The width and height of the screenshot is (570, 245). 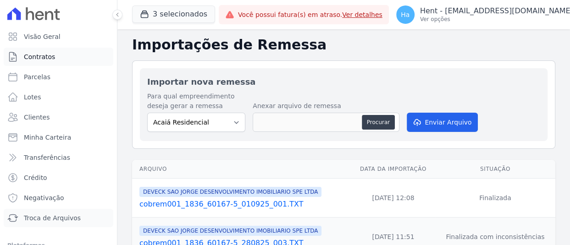 What do you see at coordinates (242, 169) in the screenshot?
I see `th: Arquivo` at bounding box center [242, 169].